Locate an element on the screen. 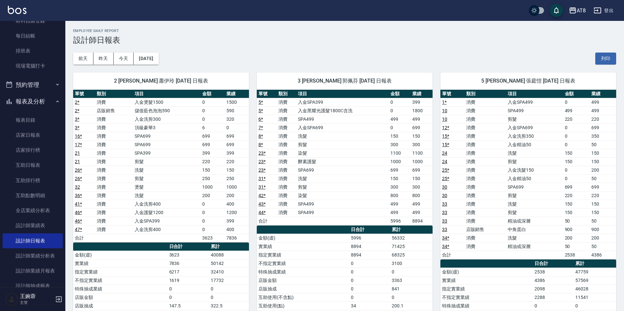  th: 業績 is located at coordinates (603, 94).